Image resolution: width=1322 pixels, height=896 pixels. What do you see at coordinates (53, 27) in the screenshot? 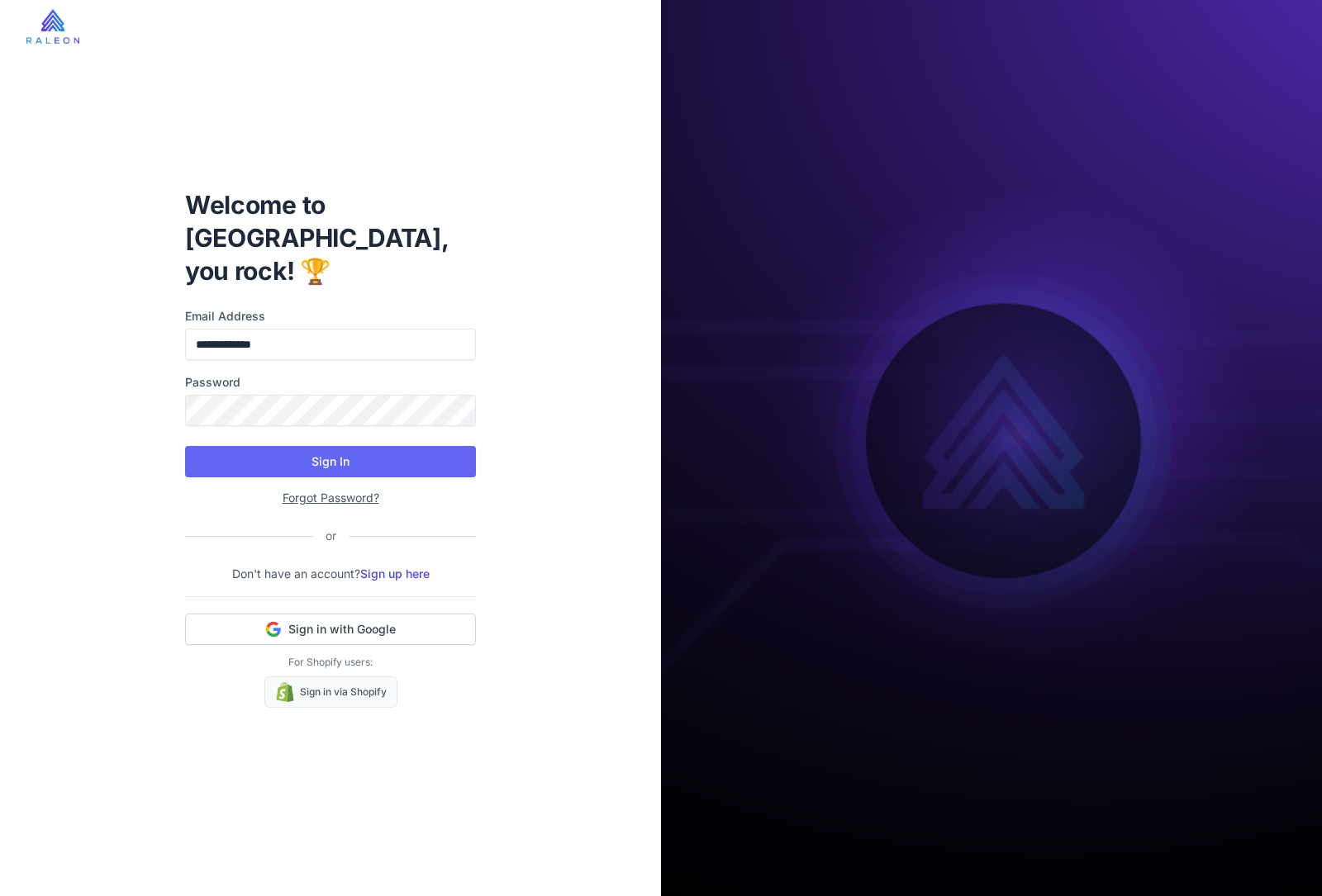
I see `img: raleon-logo-whitebg.9aac0268.jpg` at bounding box center [53, 27].